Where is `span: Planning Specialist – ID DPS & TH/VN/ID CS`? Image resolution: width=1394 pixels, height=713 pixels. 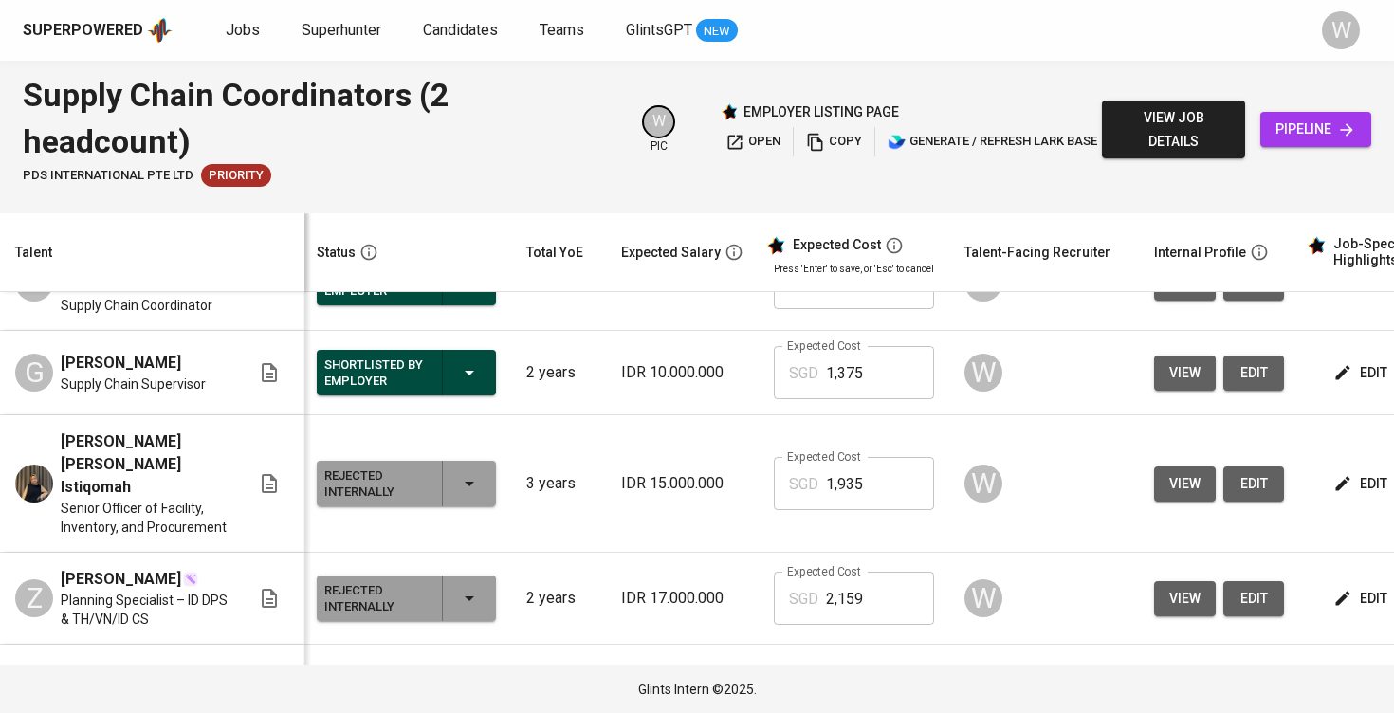 span: Planning Specialist – ID DPS & TH/VN/ID CS is located at coordinates (144, 610).